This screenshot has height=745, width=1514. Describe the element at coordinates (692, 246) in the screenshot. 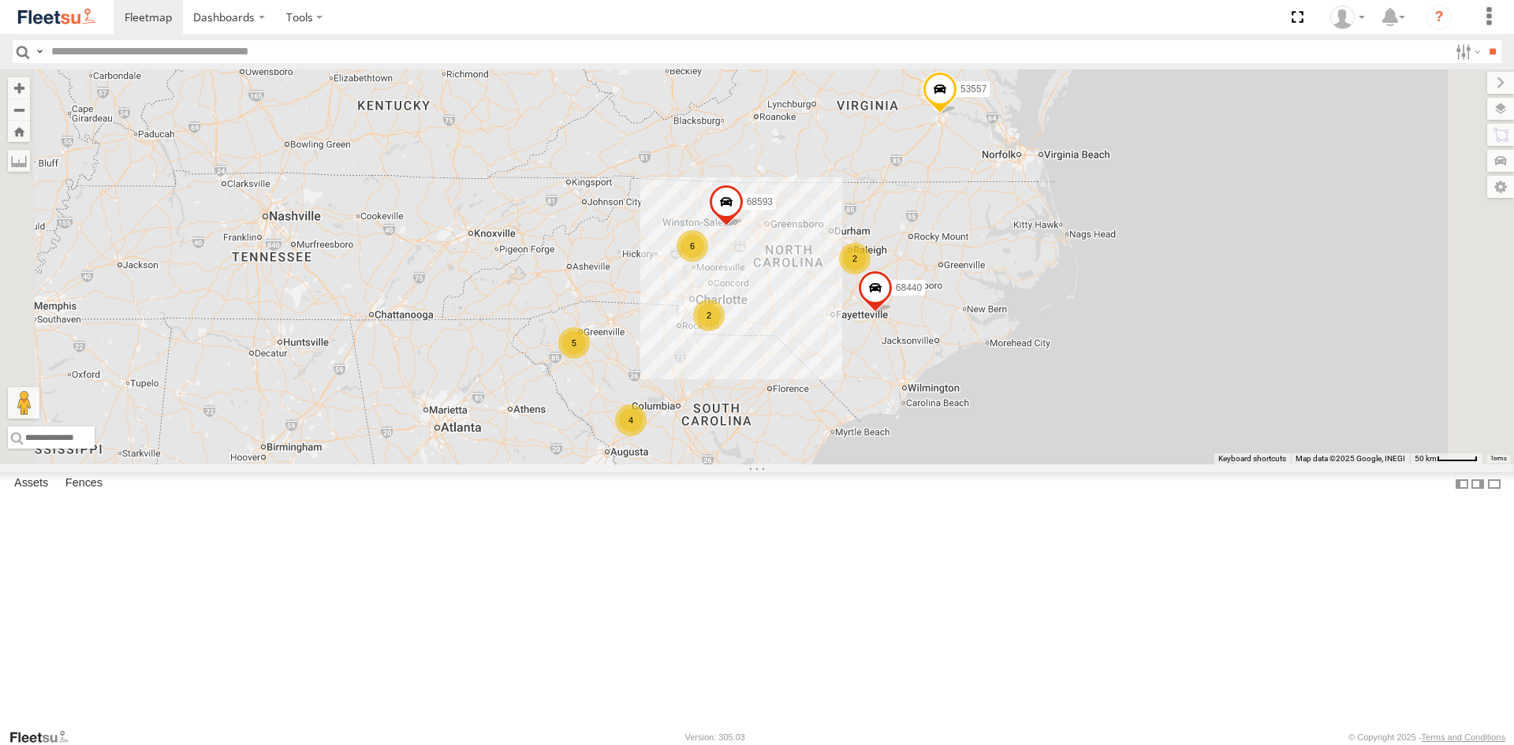

I see `div: 6` at that location.